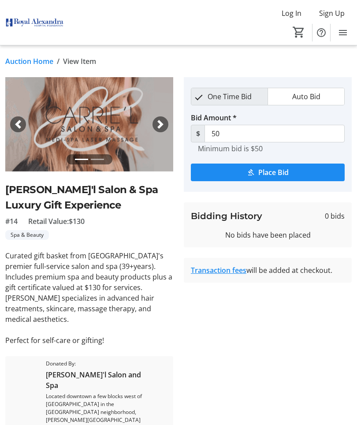  What do you see at coordinates (29, 61) in the screenshot?
I see `a: Auction Home` at bounding box center [29, 61].